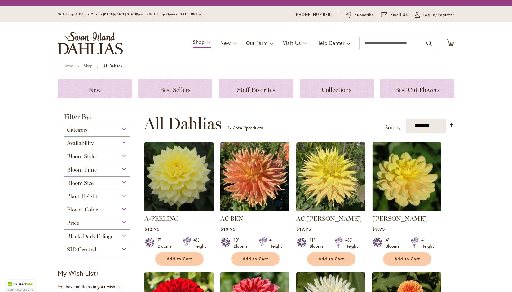  What do you see at coordinates (257, 43) in the screenshot?
I see `span: Our Farm` at bounding box center [257, 43].